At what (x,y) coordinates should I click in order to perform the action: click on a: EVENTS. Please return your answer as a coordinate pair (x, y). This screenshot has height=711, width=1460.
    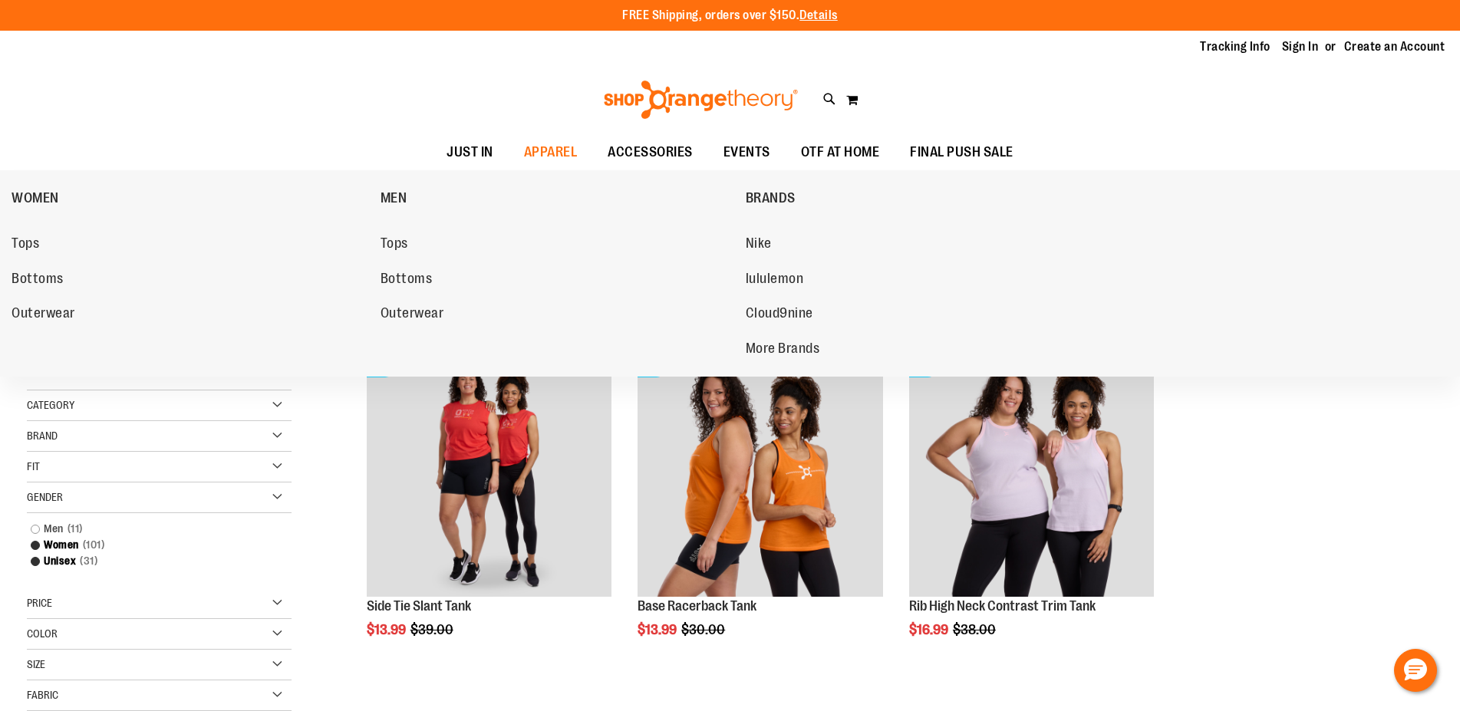
    Looking at the image, I should click on (746, 153).